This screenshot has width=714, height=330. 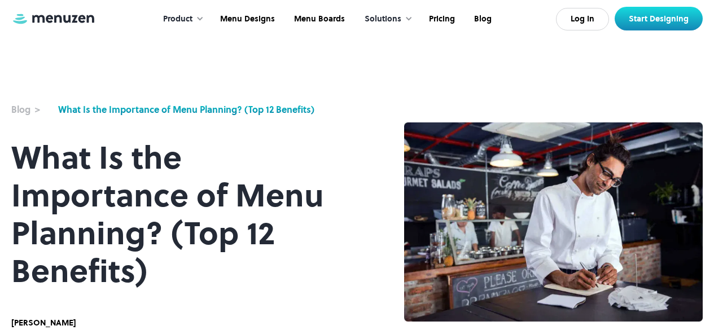 I want to click on h1: What Is the Importance of Menu Planning? (Top 12 Benefits), so click(x=185, y=215).